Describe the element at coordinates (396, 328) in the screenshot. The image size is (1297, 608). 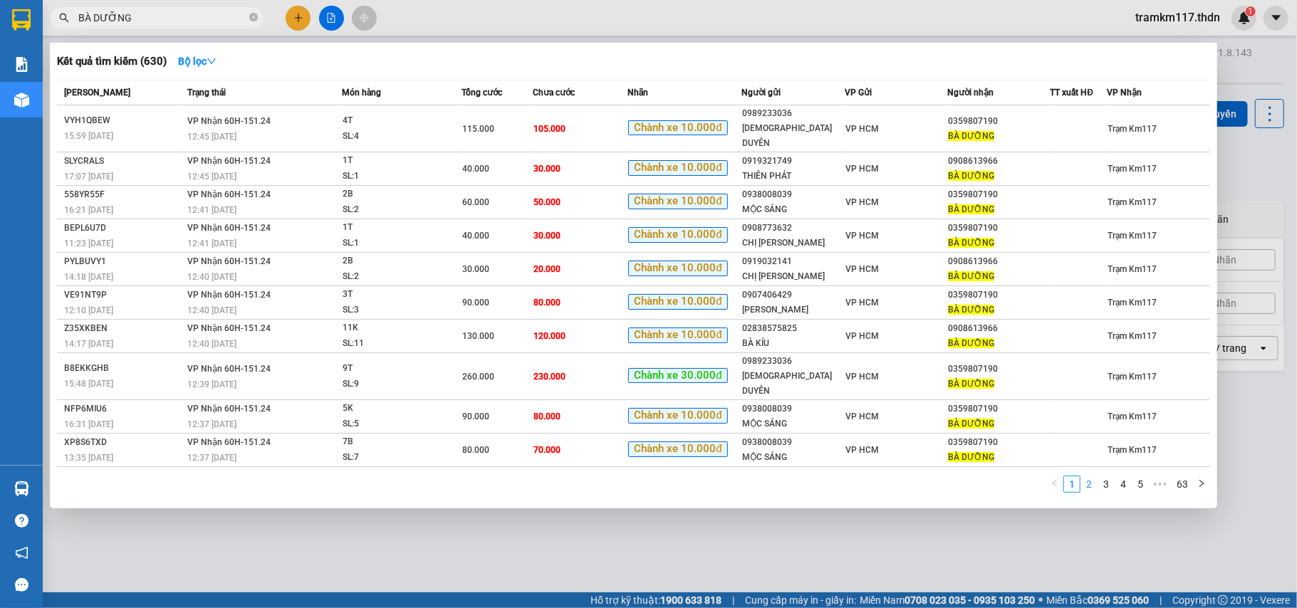
I see `div: 11K` at that location.